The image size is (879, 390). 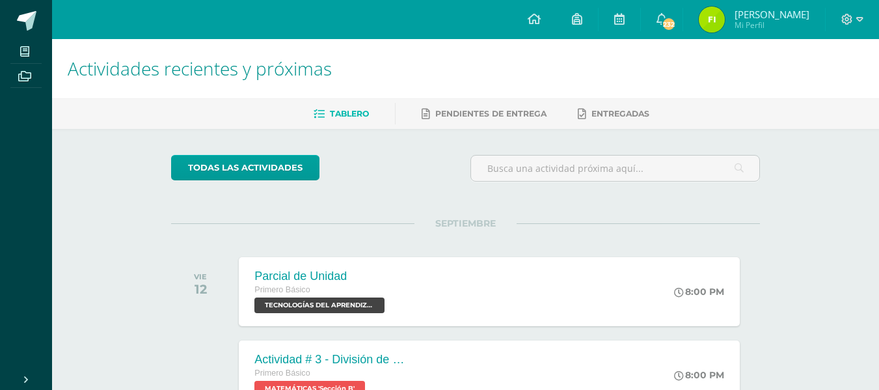 What do you see at coordinates (321, 276) in the screenshot?
I see `div: Parcial de Unidad` at bounding box center [321, 276].